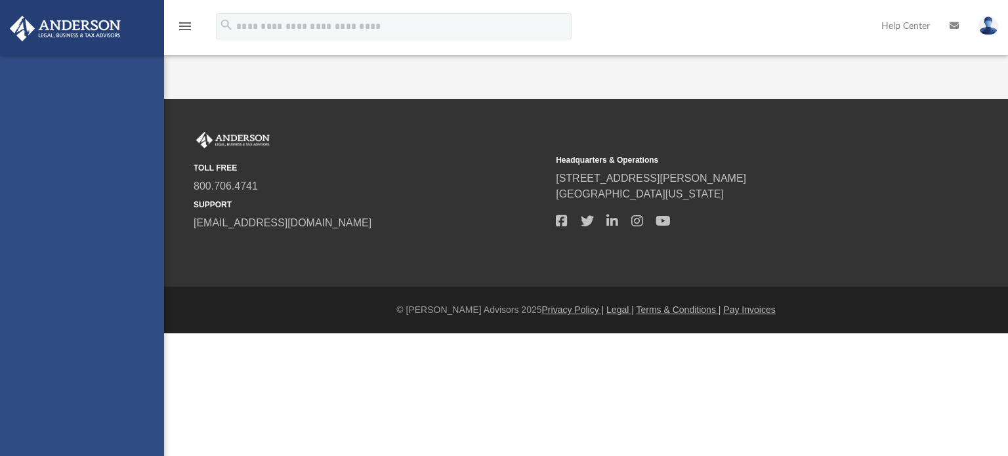 The width and height of the screenshot is (1008, 456). What do you see at coordinates (620, 310) in the screenshot?
I see `a: Legal |` at bounding box center [620, 310].